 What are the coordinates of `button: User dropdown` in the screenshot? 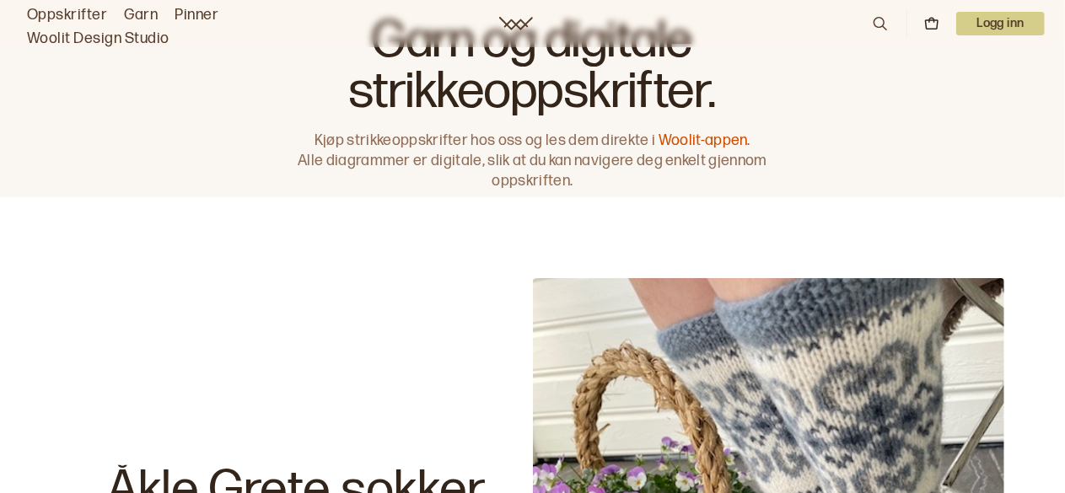 It's located at (1000, 24).